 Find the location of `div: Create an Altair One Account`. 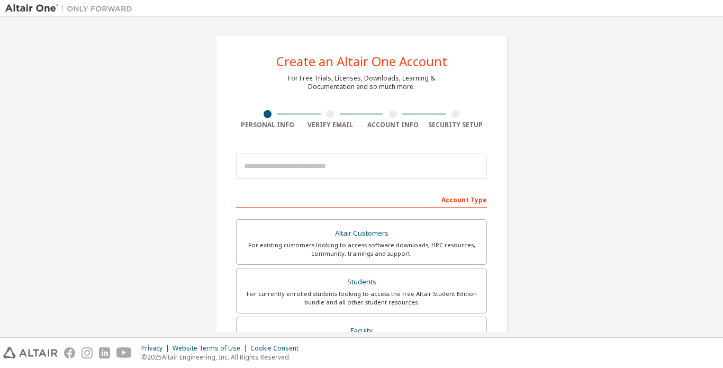

div: Create an Altair One Account is located at coordinates (362, 61).